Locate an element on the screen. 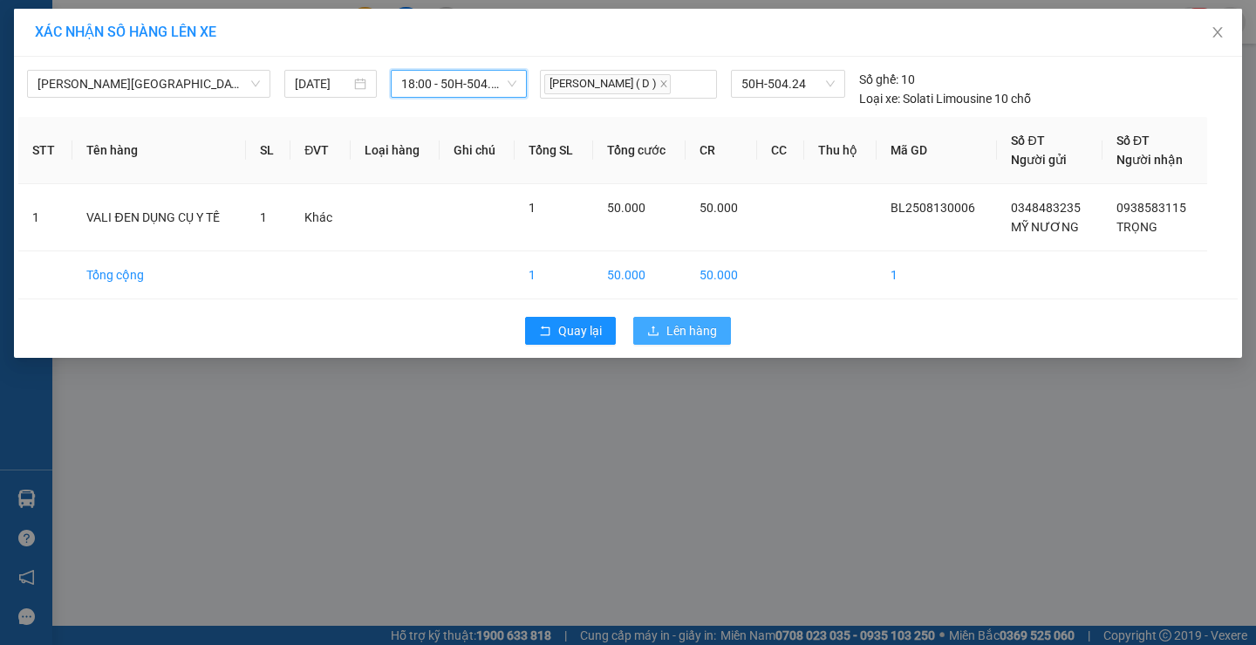  button: rollbackQuay lại is located at coordinates (570, 331).